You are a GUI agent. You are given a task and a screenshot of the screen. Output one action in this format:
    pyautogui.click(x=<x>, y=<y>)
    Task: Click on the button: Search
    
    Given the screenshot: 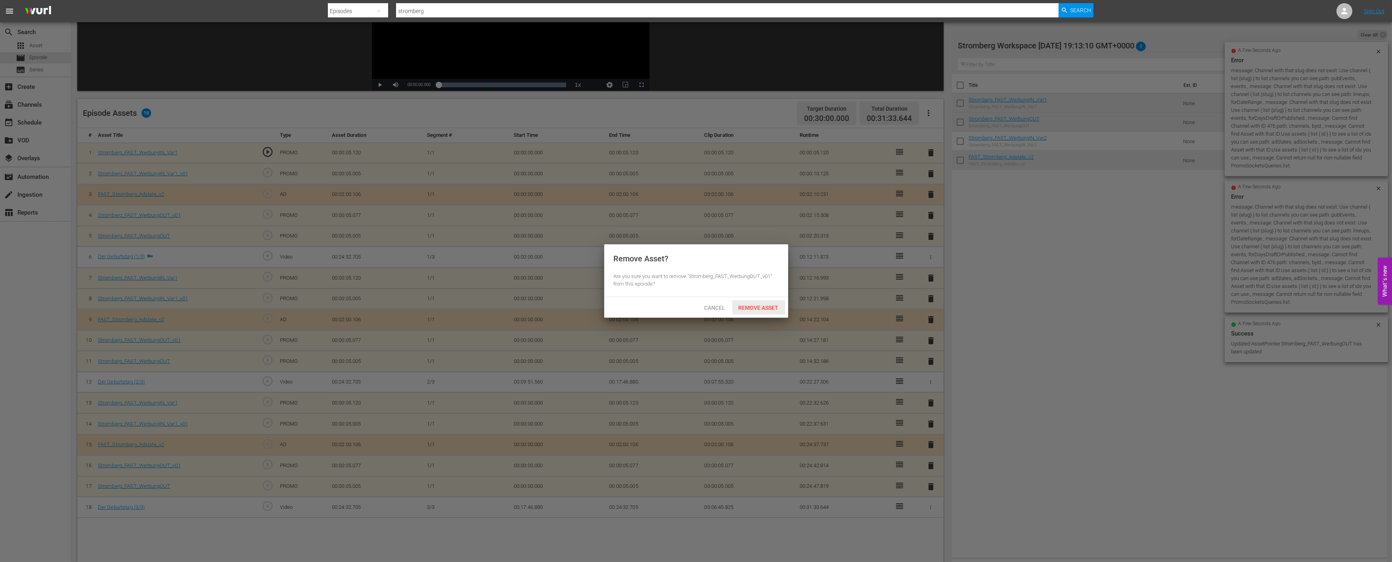 What is the action you would take?
    pyautogui.click(x=1076, y=10)
    